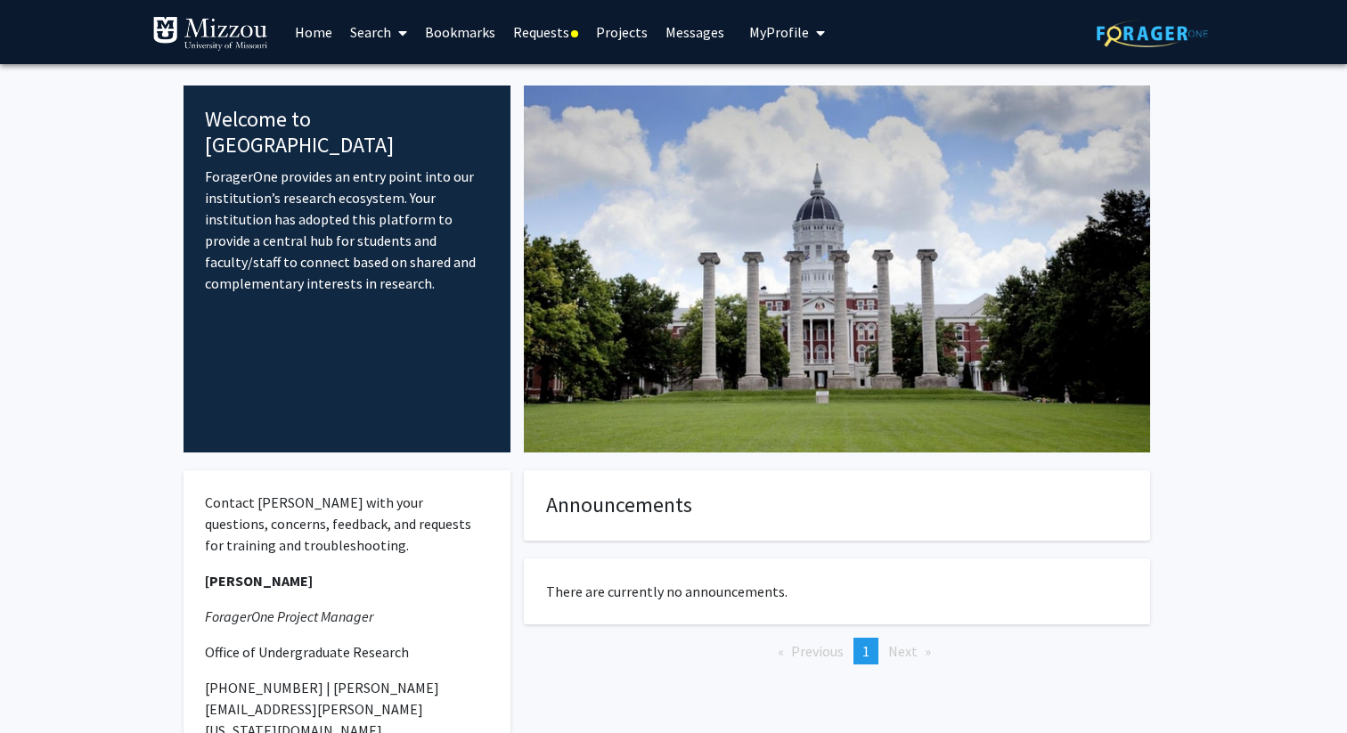 This screenshot has height=733, width=1347. Describe the element at coordinates (622, 32) in the screenshot. I see `a: Projects` at that location.